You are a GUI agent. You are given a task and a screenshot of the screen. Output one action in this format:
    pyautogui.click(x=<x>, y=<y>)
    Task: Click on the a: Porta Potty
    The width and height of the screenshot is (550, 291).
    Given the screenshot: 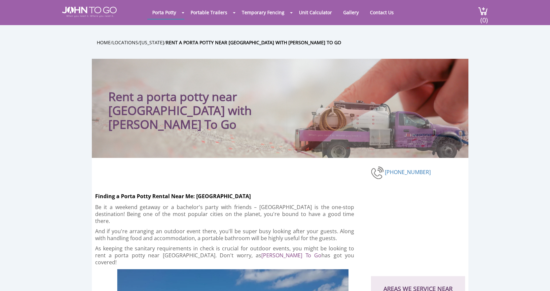 What is the action you would take?
    pyautogui.click(x=164, y=12)
    